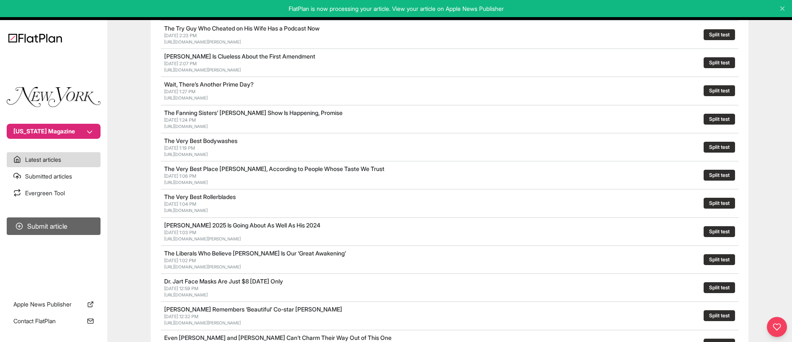 This screenshot has height=342, width=792. Describe the element at coordinates (35, 38) in the screenshot. I see `img: Logo` at that location.